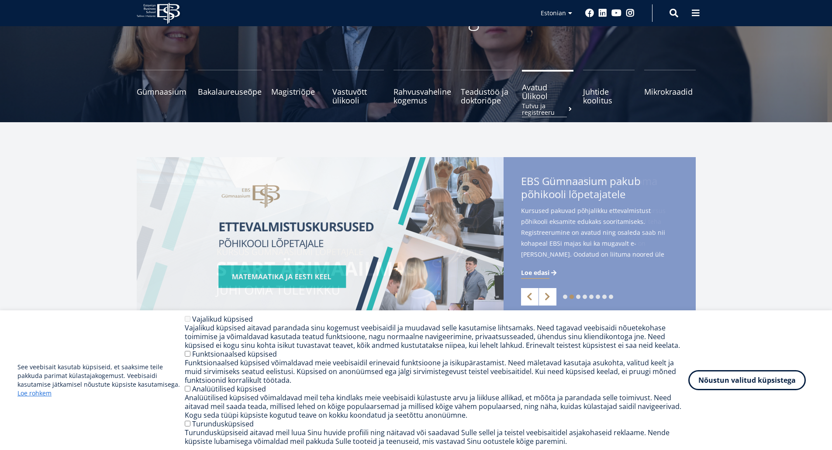  Describe the element at coordinates (535, 273) in the screenshot. I see `span: Loe edasi` at that location.